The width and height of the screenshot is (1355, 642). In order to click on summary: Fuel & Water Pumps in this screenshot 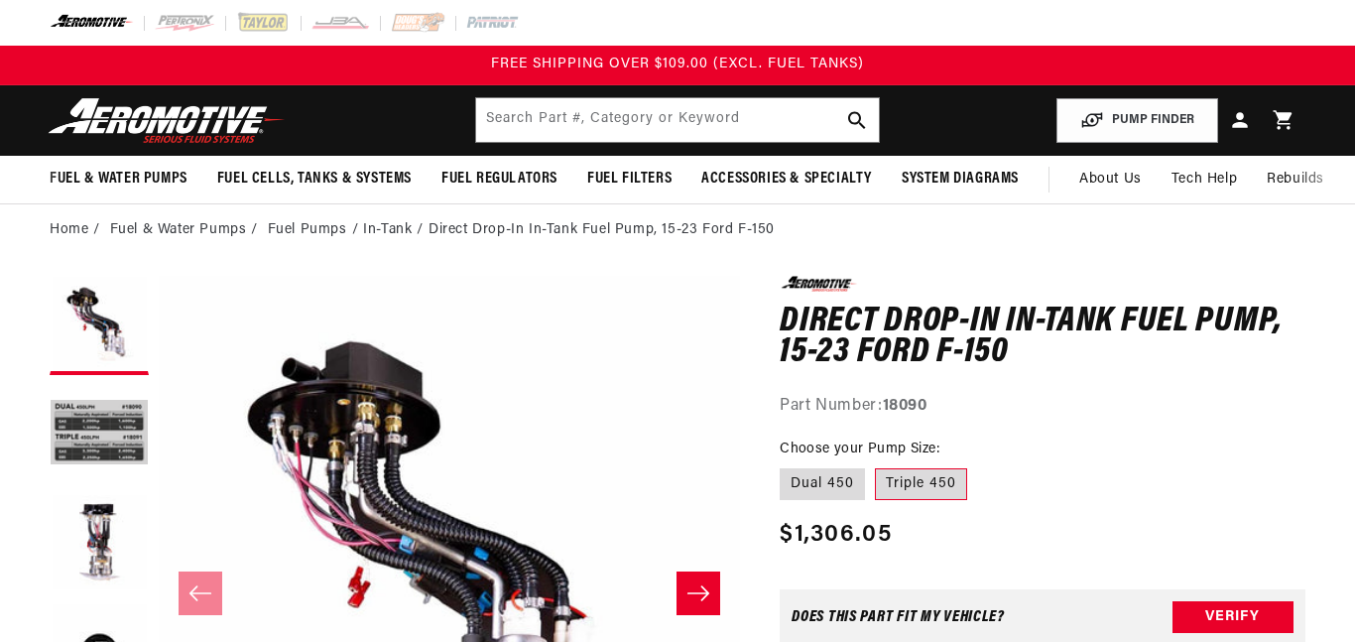, I will do `click(118, 179)`.